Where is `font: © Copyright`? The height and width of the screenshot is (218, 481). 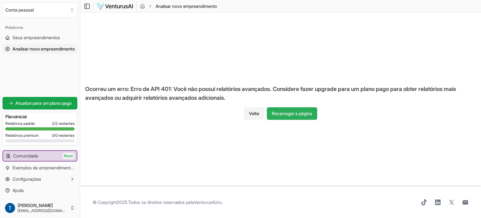
font: © Copyright is located at coordinates (105, 202).